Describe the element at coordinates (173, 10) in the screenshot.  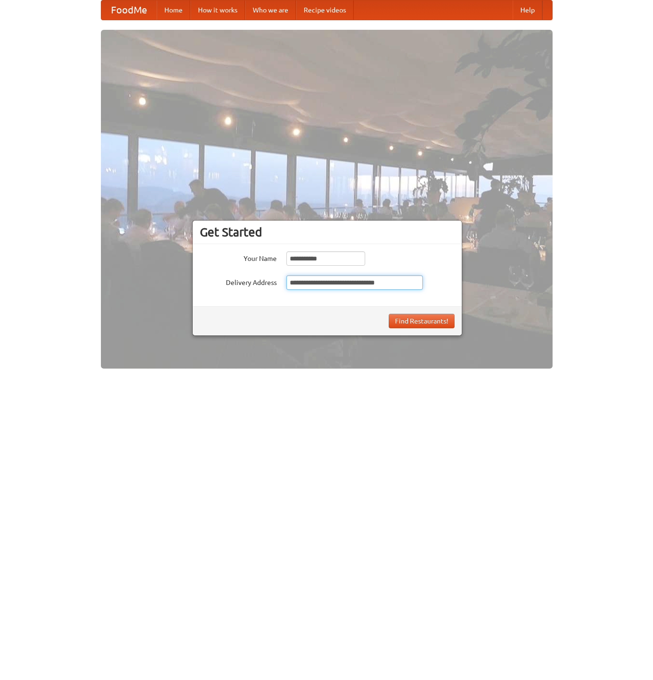
I see `a: Home` at that location.